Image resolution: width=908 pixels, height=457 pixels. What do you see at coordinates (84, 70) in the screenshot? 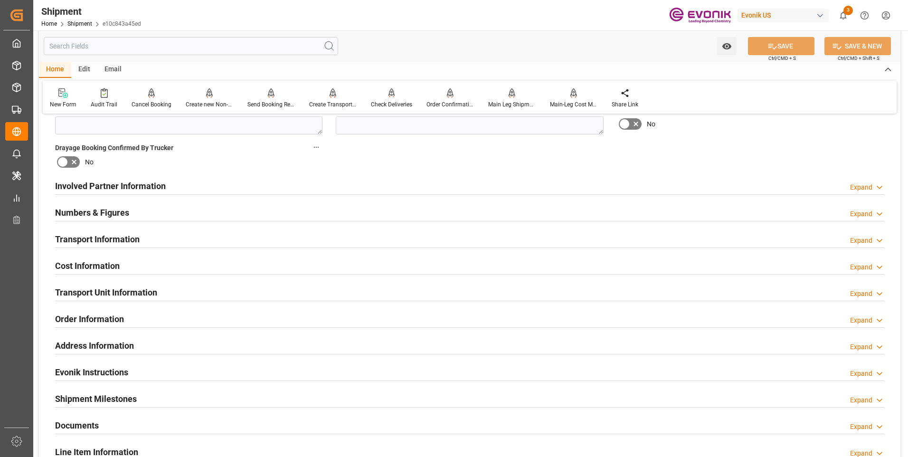
I see `div: Edit` at bounding box center [84, 70].